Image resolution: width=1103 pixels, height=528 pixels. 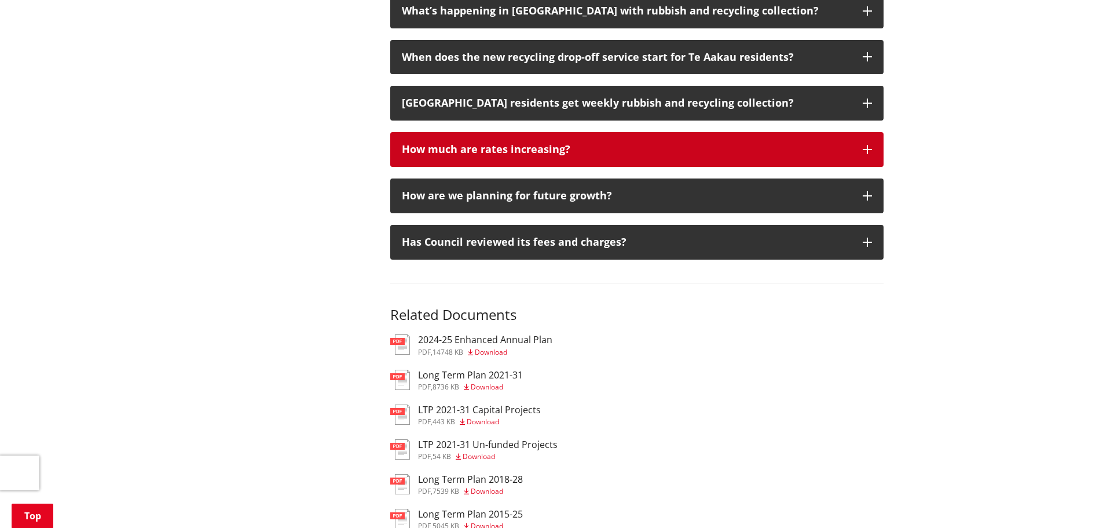 What do you see at coordinates (485, 339) in the screenshot?
I see `h3: 2024-25 Enhanced Annual Plan` at bounding box center [485, 339].